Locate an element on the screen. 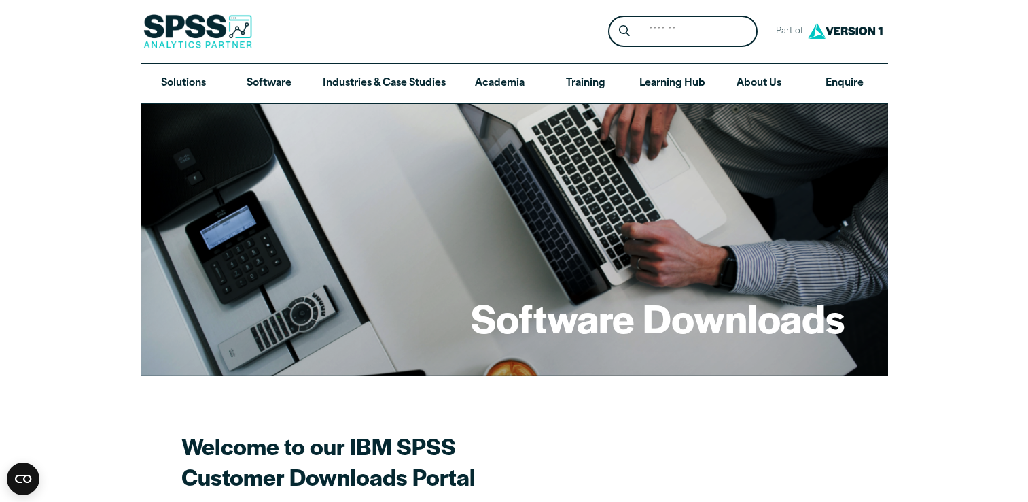  a: About Us is located at coordinates (759, 84).